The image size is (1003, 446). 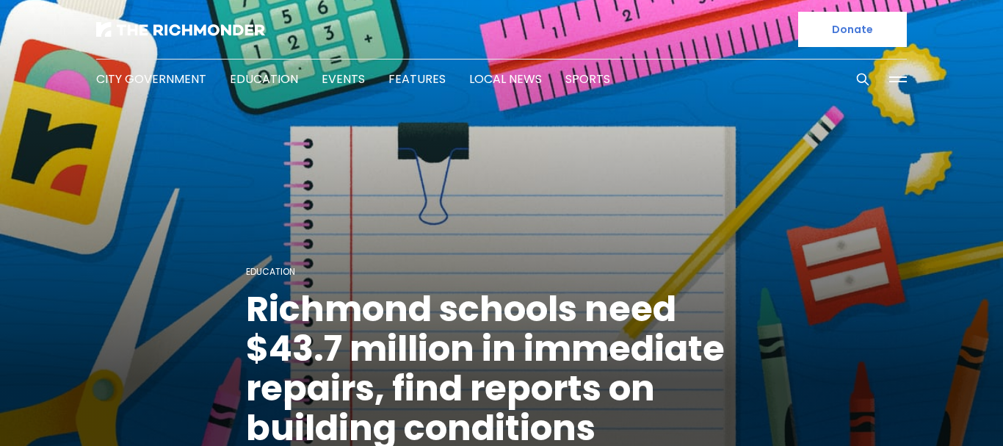 What do you see at coordinates (417, 79) in the screenshot?
I see `a: Features` at bounding box center [417, 79].